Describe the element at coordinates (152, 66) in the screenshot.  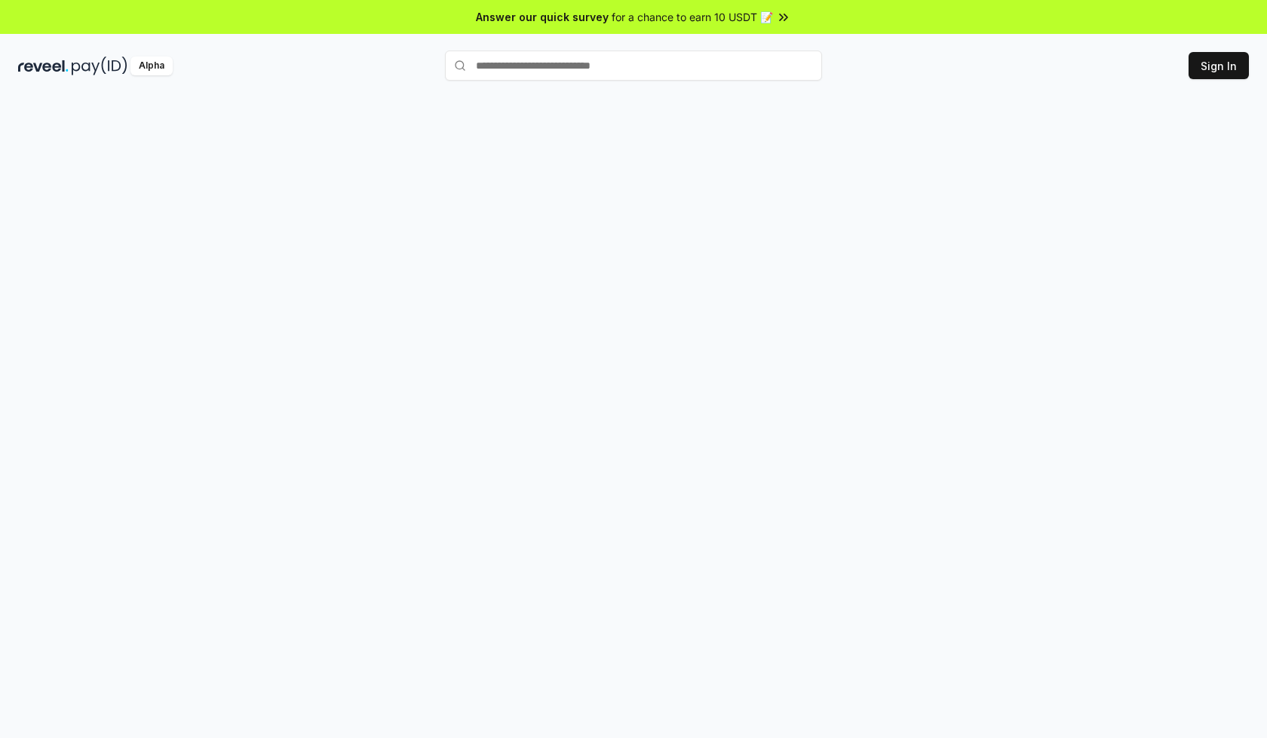
I see `div: Alpha` at that location.